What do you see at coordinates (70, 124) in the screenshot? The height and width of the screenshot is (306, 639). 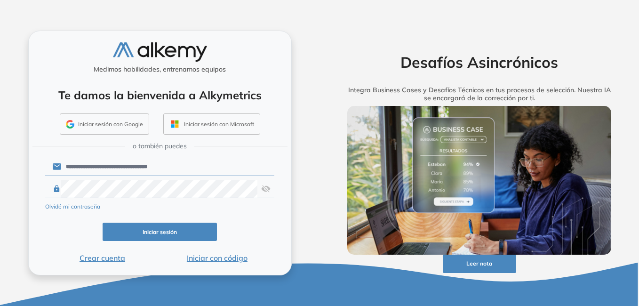 I see `img: GMAIL_ICON` at bounding box center [70, 124].